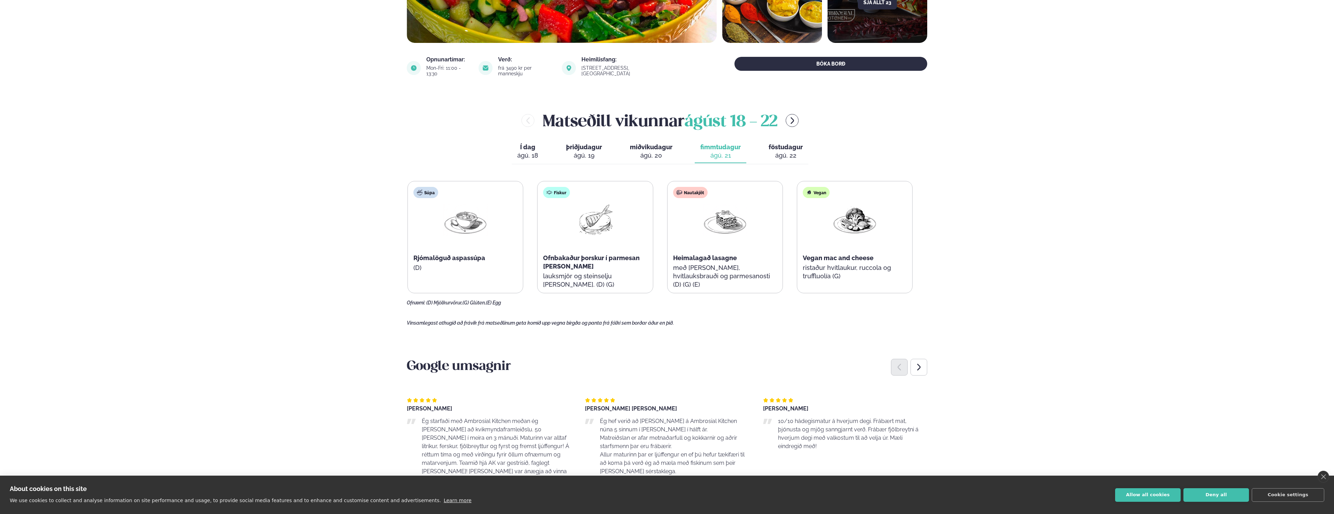 Image resolution: width=1334 pixels, height=514 pixels. What do you see at coordinates (660, 120) in the screenshot?
I see `h2: Matseðill vikunnar` at bounding box center [660, 120].